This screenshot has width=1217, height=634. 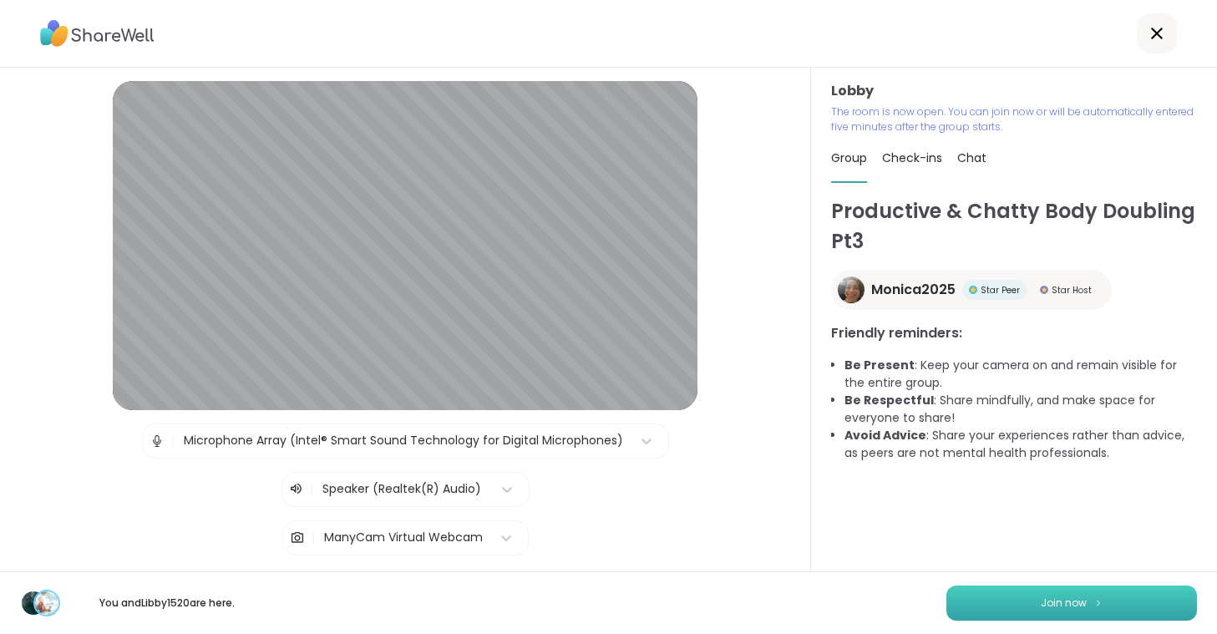 What do you see at coordinates (971, 290) in the screenshot?
I see `a: Monica2025Monica2025Star PeerStar PeerStar HostStar Host` at bounding box center [971, 290].